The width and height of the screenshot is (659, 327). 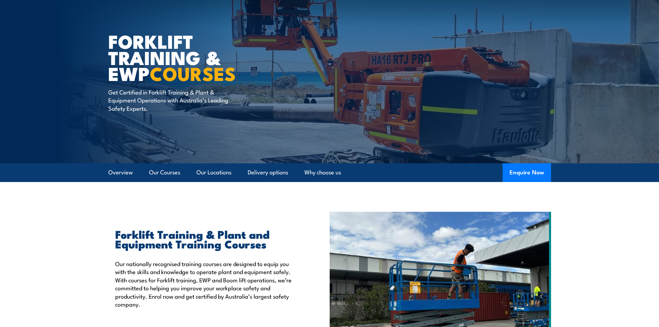 I want to click on strong: COURSES, so click(x=193, y=73).